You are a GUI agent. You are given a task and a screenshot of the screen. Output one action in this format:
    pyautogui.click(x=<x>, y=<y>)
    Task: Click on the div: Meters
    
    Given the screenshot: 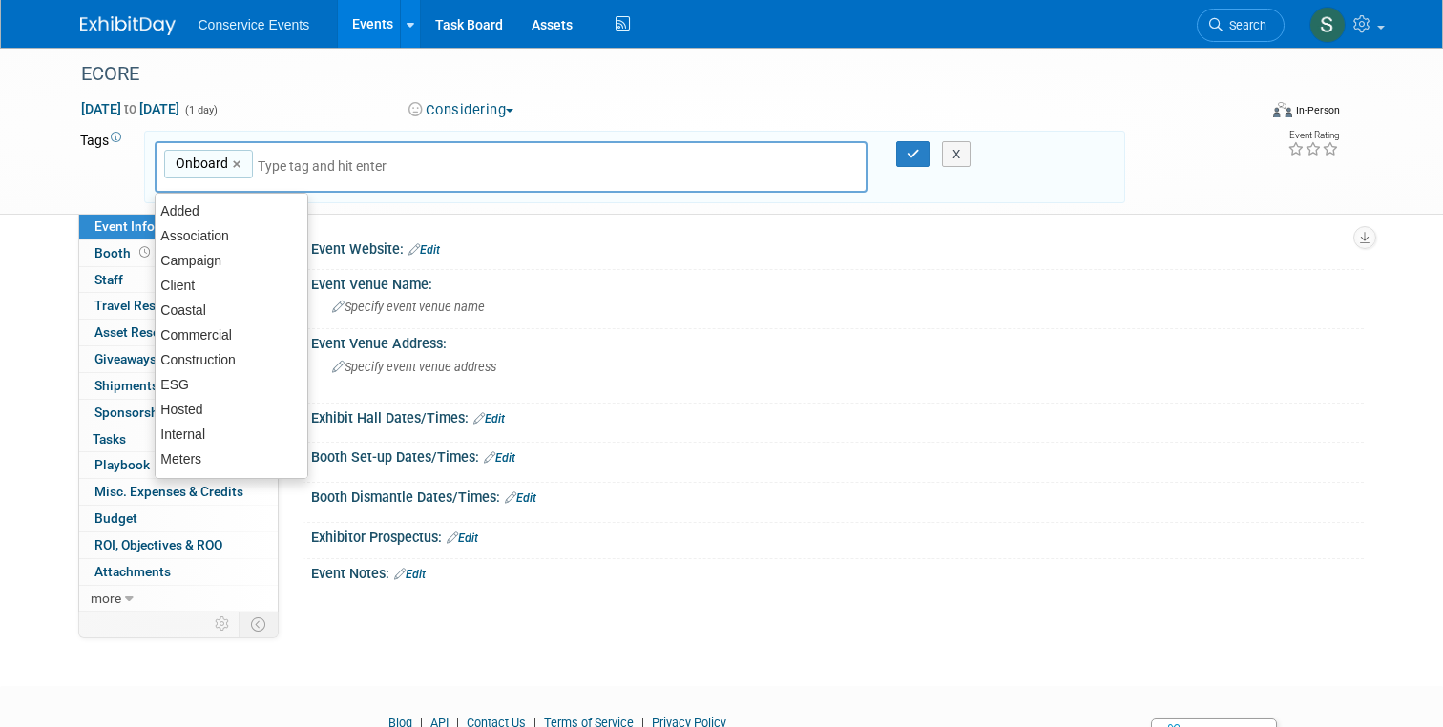 What is the action you would take?
    pyautogui.click(x=231, y=459)
    